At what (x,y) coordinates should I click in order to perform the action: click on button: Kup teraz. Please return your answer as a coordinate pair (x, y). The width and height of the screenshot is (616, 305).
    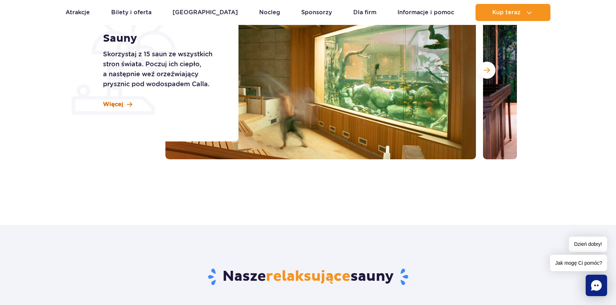
    Looking at the image, I should click on (513, 12).